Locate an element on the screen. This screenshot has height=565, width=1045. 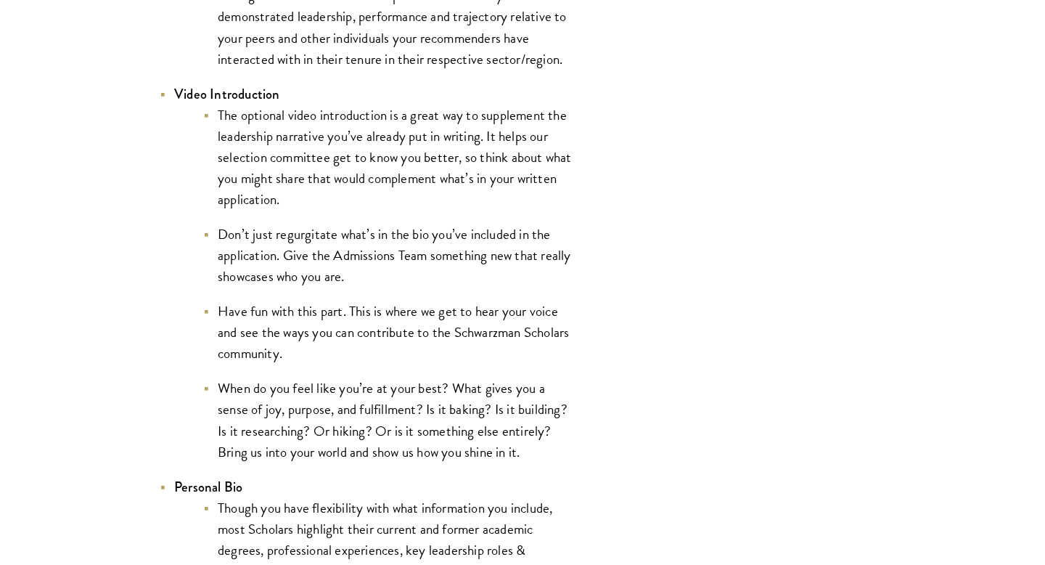
li: The optional video introduction is a great way to supplement the leadership narrative you’ve alre... is located at coordinates (388, 157).